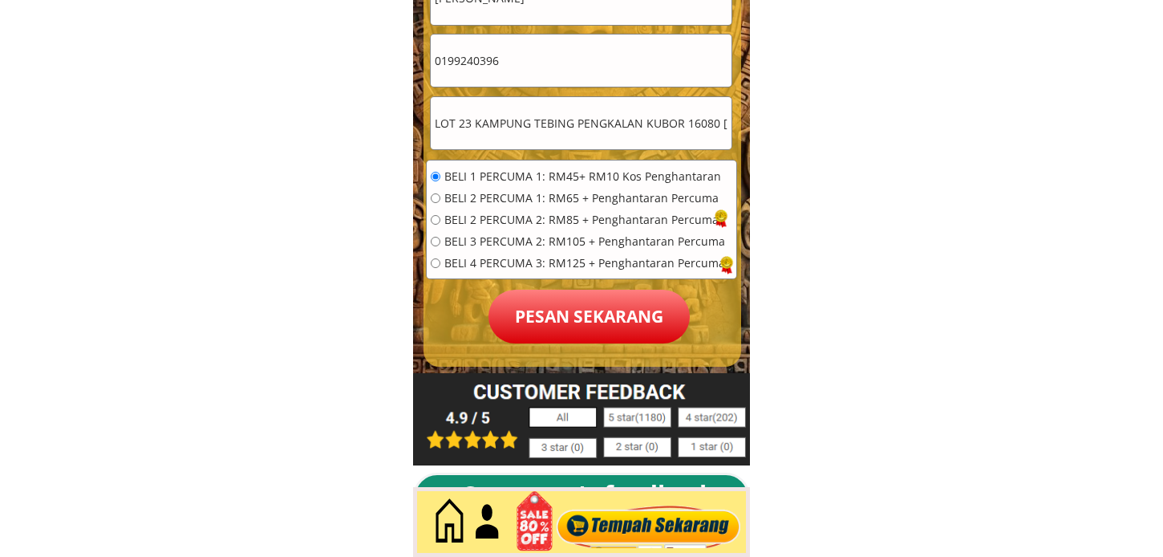 This screenshot has width=1163, height=557. What do you see at coordinates (585, 176) in the screenshot?
I see `span: BELI 1 PERCUMA 1: RM45+ RM10 Kos Penghantaran` at bounding box center [585, 176].